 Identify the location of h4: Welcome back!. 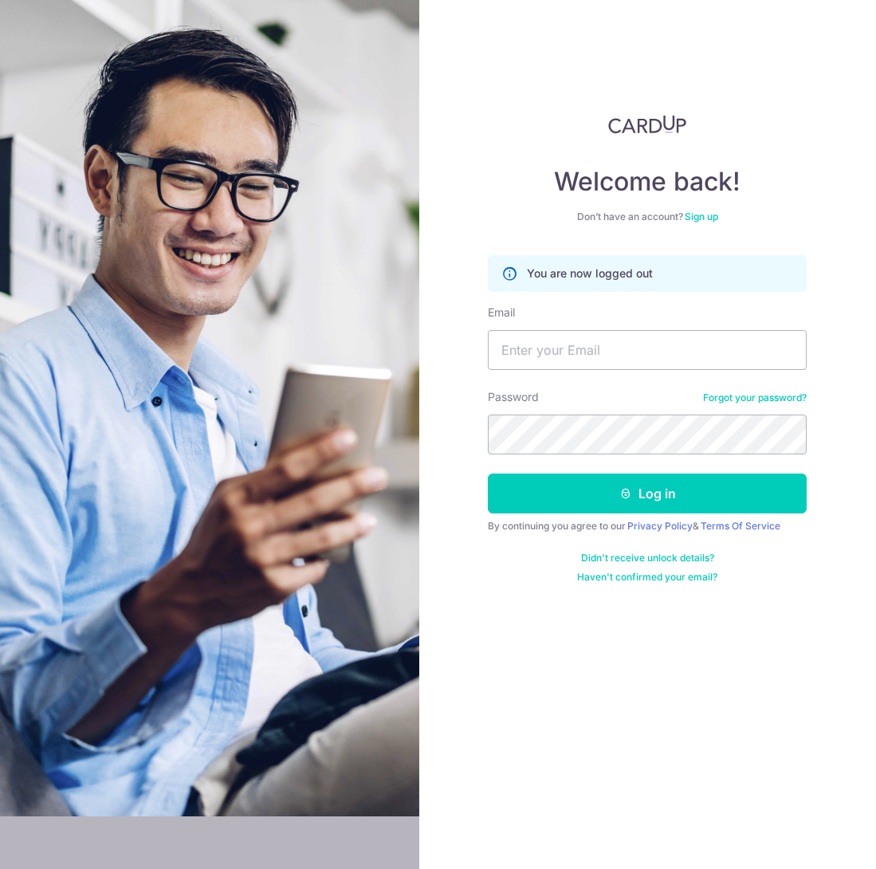
(647, 182).